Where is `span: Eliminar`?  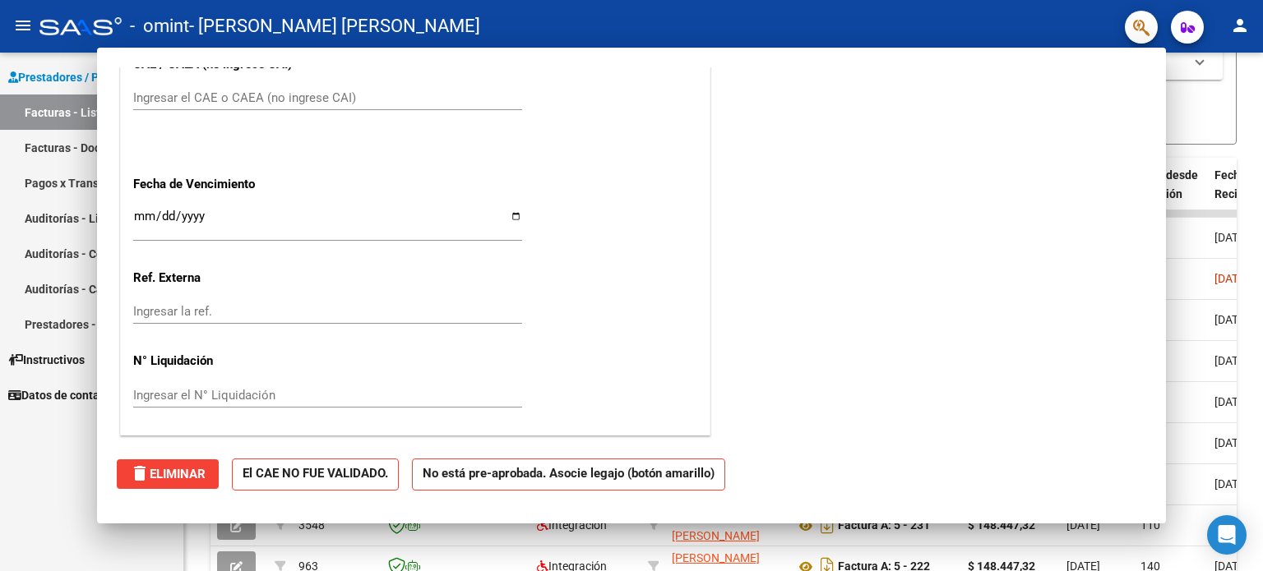 span: Eliminar is located at coordinates (168, 474).